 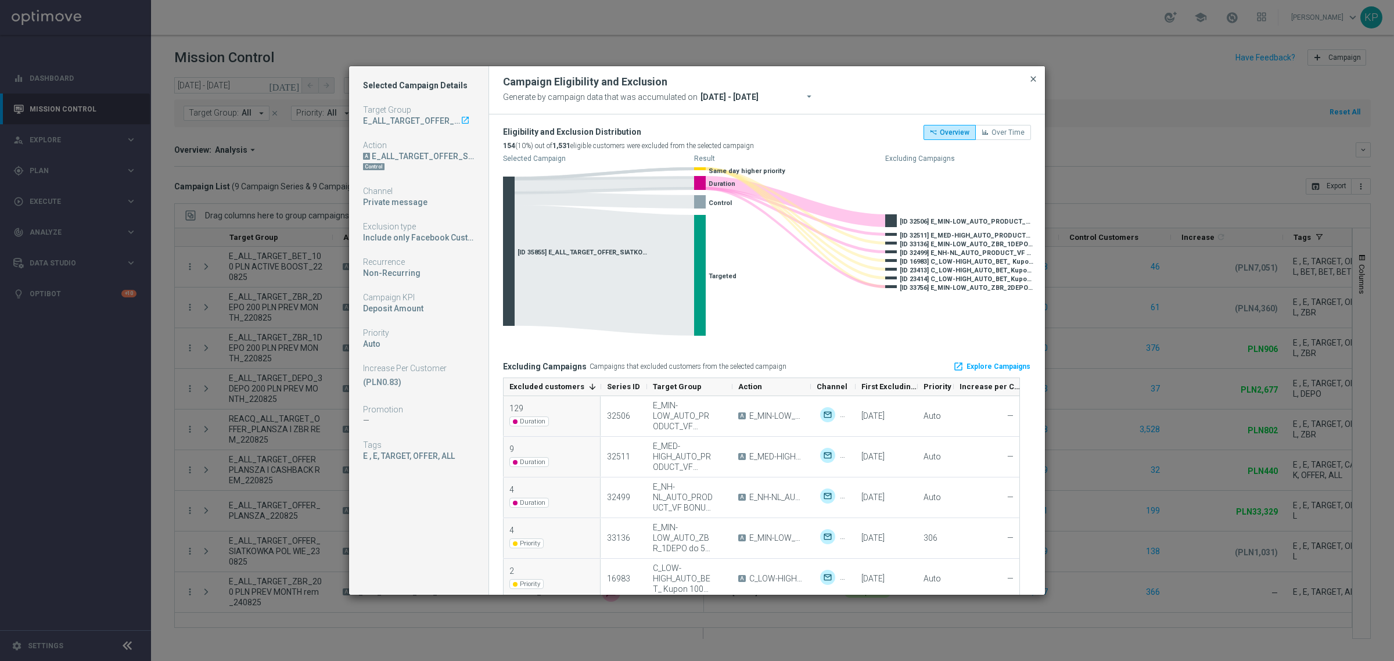 What do you see at coordinates (465, 120) in the screenshot?
I see `i: launch` at bounding box center [465, 120].